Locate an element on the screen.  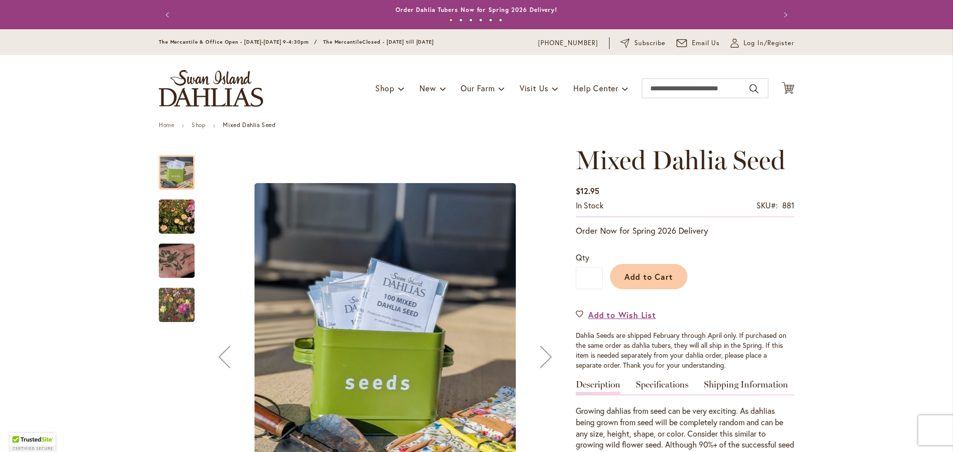
strong: Mixed Dahlia Seed is located at coordinates (249, 125).